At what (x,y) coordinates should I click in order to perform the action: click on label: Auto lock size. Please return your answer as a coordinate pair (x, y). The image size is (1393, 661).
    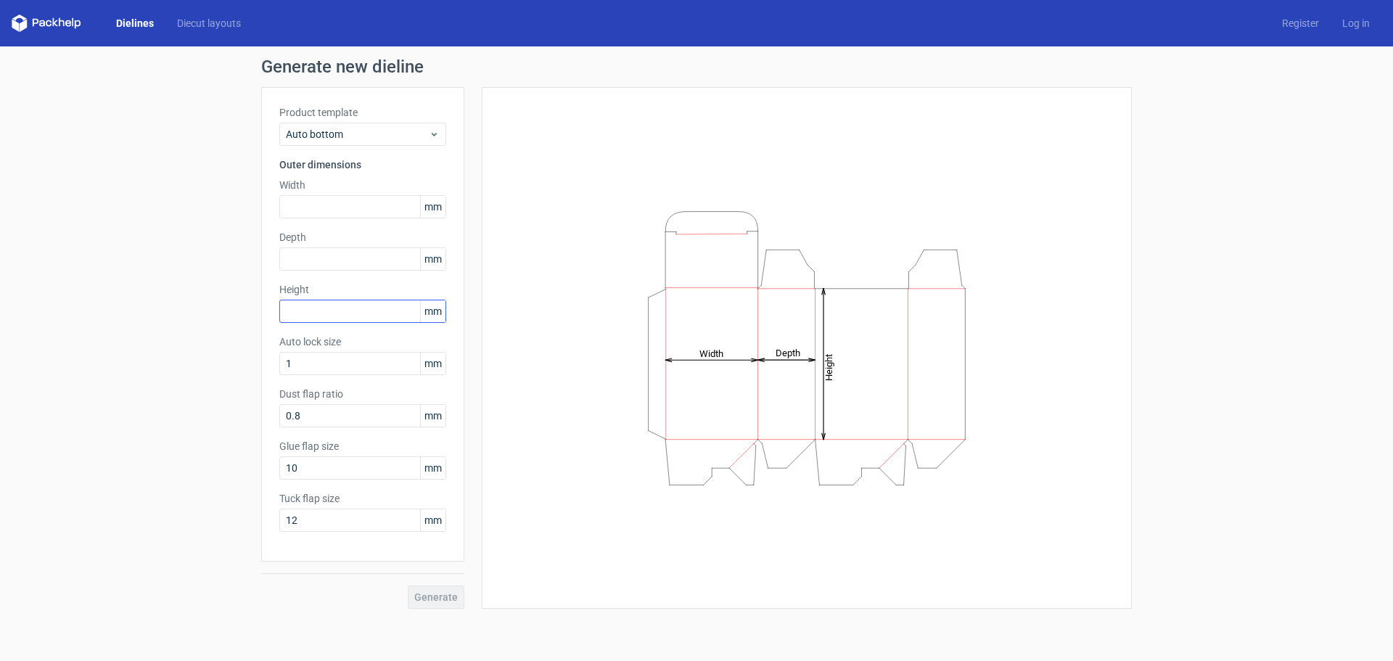
    Looking at the image, I should click on (363, 342).